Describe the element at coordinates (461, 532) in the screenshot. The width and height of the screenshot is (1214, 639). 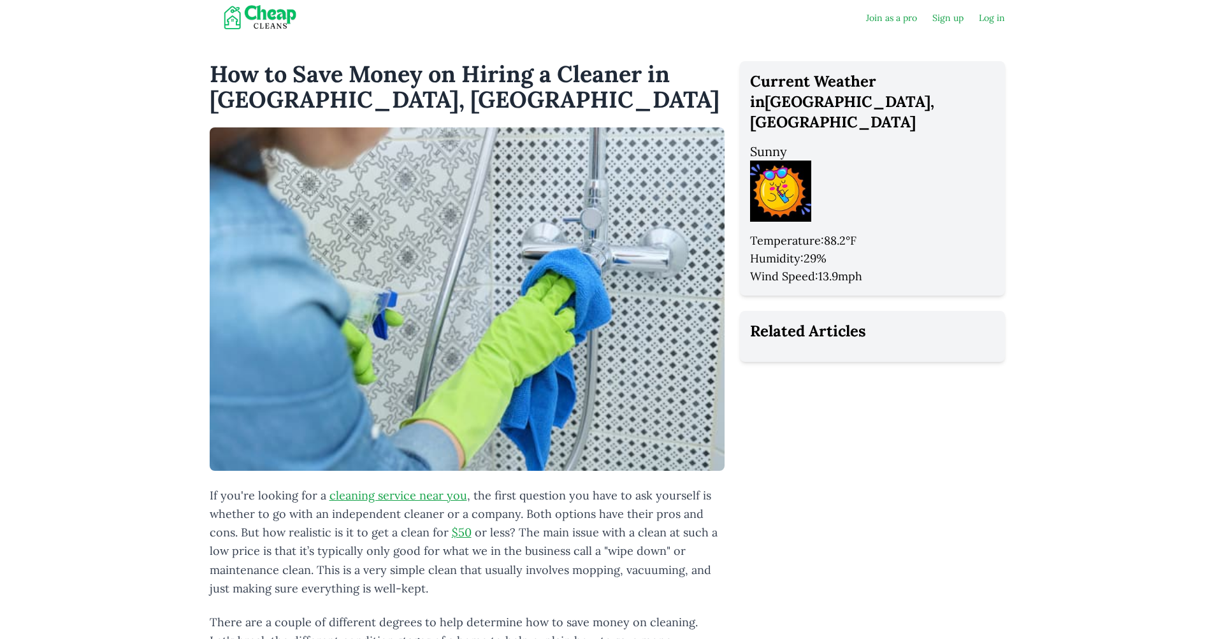
I see `span: $50` at that location.